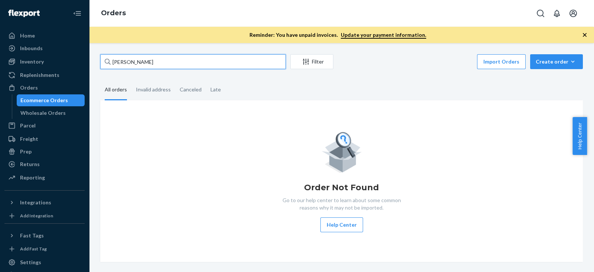 This screenshot has height=272, width=594. I want to click on div: Wholesale Orders, so click(43, 113).